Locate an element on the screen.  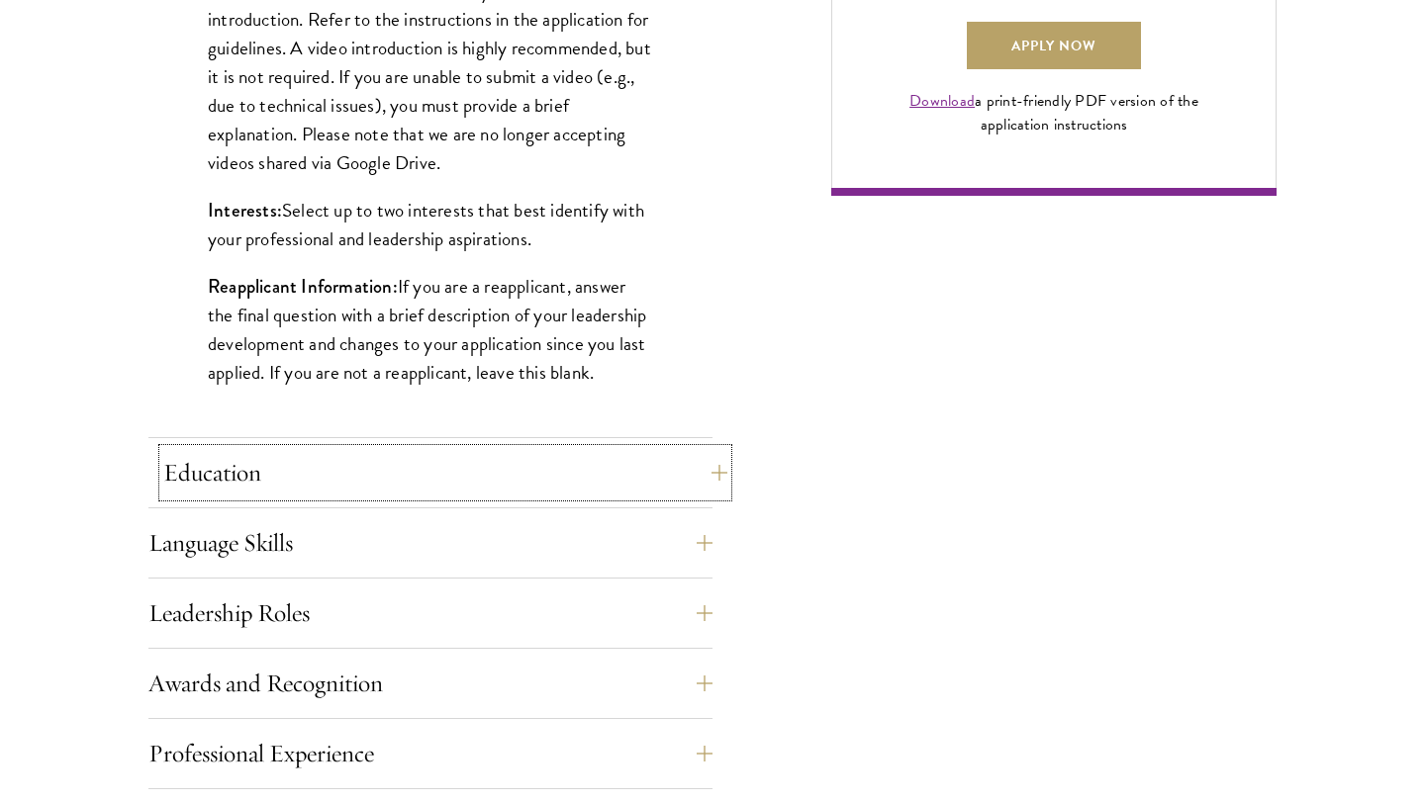
div: a print-friendly PDF version of the application instructions is located at coordinates (1054, 113).